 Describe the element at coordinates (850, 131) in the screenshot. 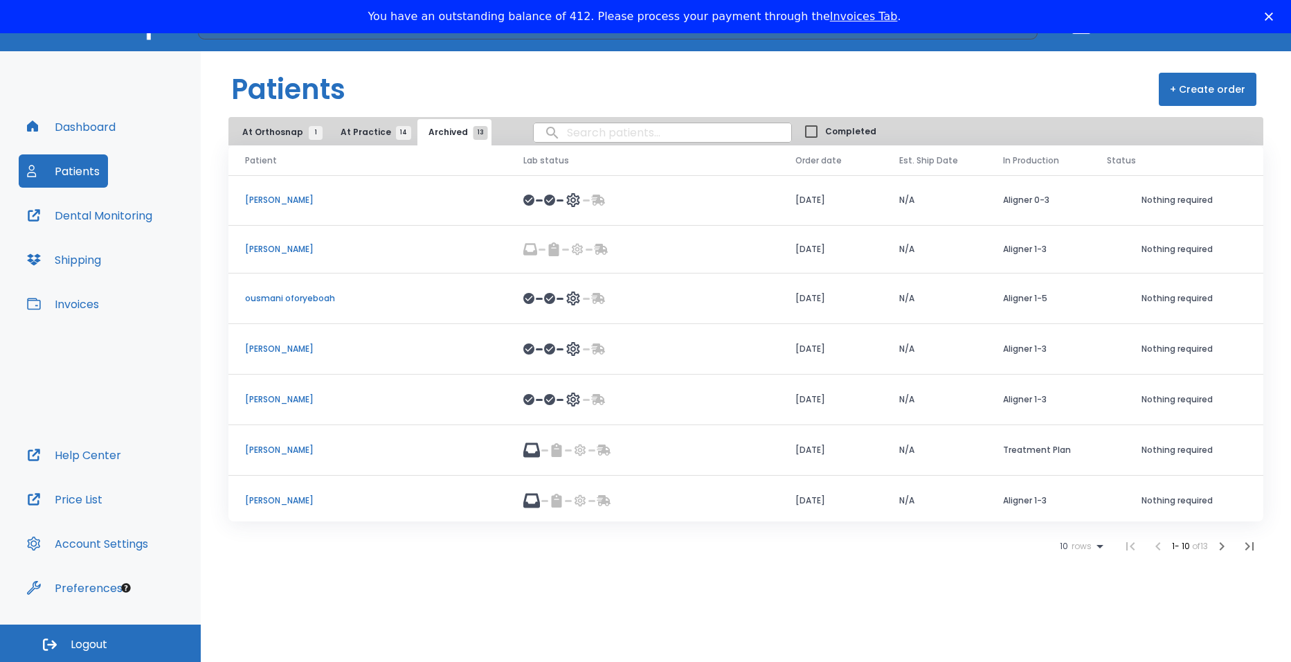

I see `span: Completed` at that location.